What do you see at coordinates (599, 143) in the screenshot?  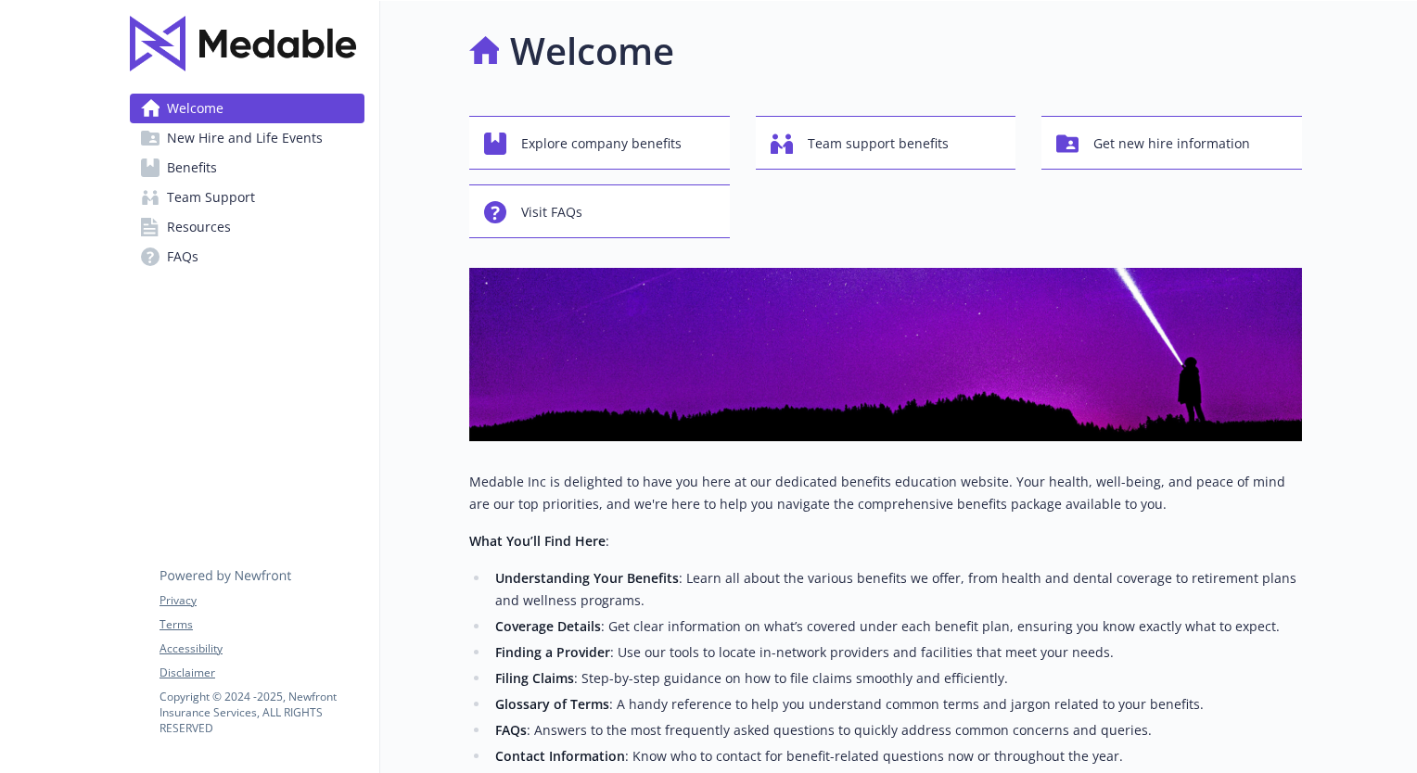 I see `button: Explore company benefits` at bounding box center [599, 143].